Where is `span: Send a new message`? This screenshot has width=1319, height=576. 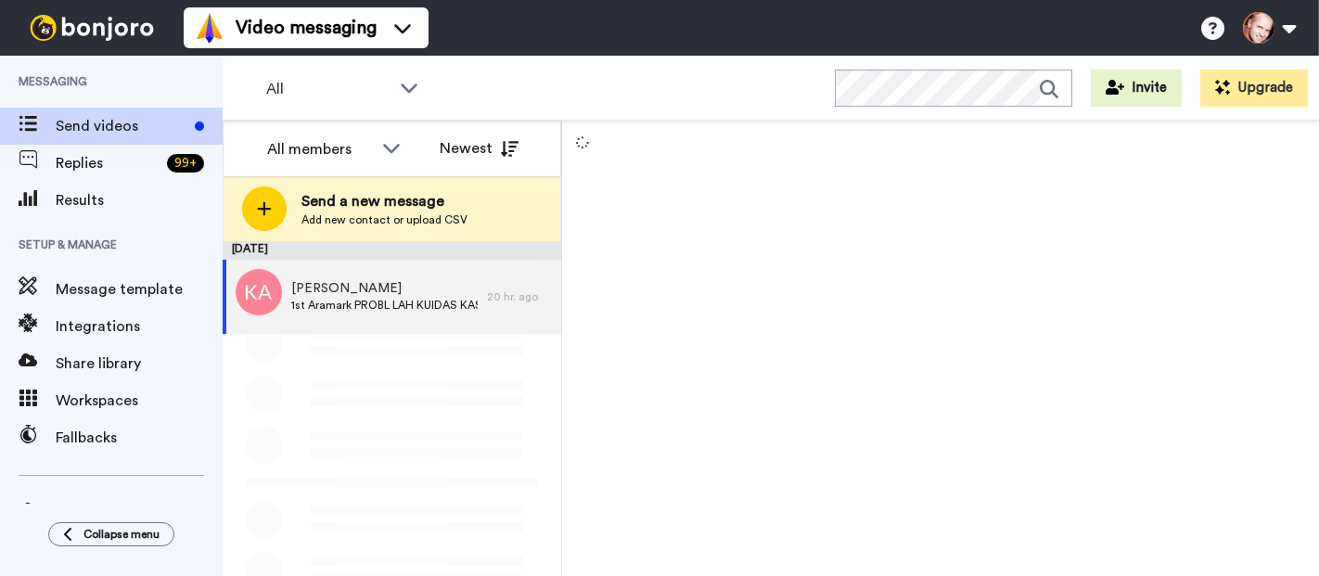 span: Send a new message is located at coordinates (384, 201).